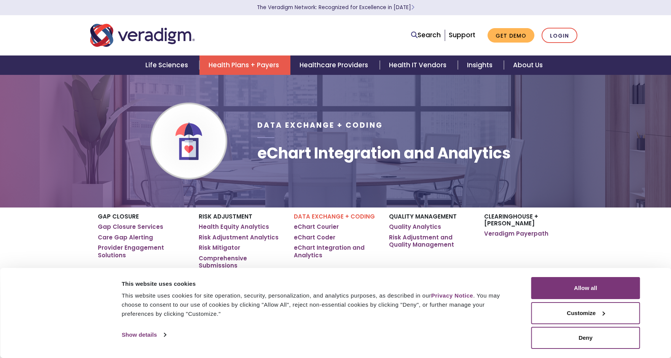 The image size is (671, 358). Describe the element at coordinates (144, 335) in the screenshot. I see `a: Show details` at that location.